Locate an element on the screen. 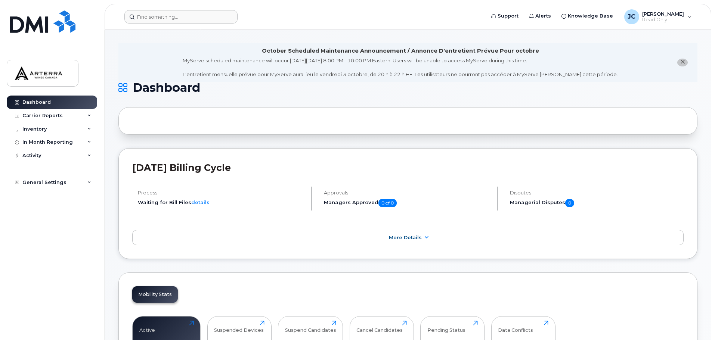 This screenshot has width=715, height=340. div: October Scheduled Maintenance Announcement / Annonce D'entretient Prévue Pour octobre is located at coordinates (400, 51).